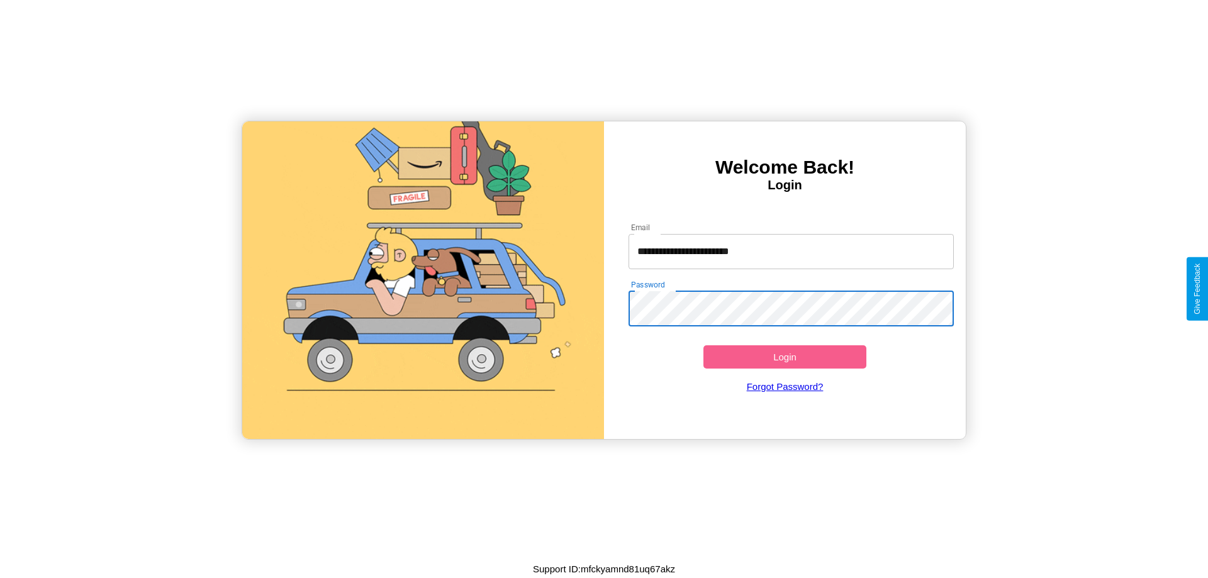 Image resolution: width=1208 pixels, height=578 pixels. What do you see at coordinates (1198, 289) in the screenshot?
I see `div: Give Feedback` at bounding box center [1198, 289].